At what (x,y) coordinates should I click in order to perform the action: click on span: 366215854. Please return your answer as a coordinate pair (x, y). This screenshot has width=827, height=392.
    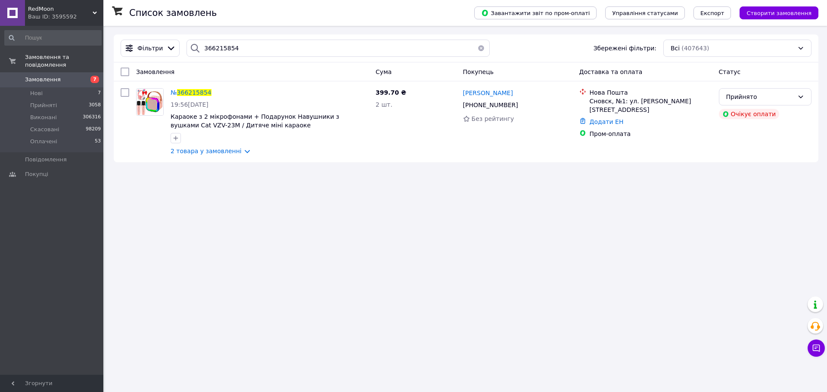
    Looking at the image, I should click on (194, 93).